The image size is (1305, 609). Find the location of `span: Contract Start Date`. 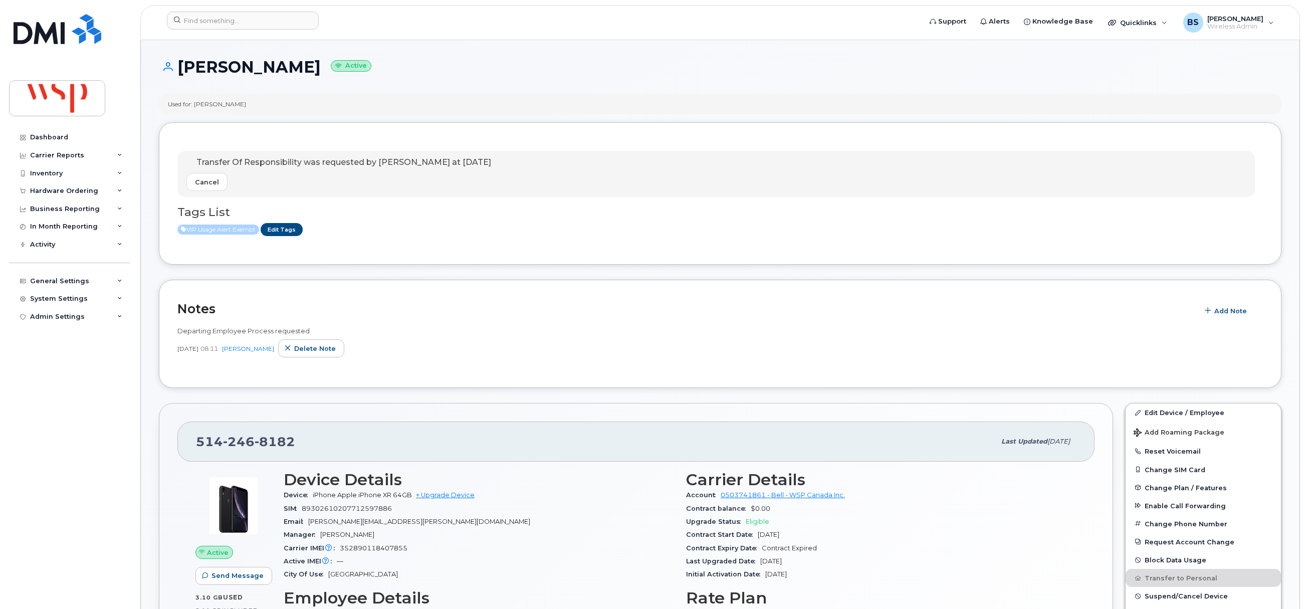

span: Contract Start Date is located at coordinates (722, 534).